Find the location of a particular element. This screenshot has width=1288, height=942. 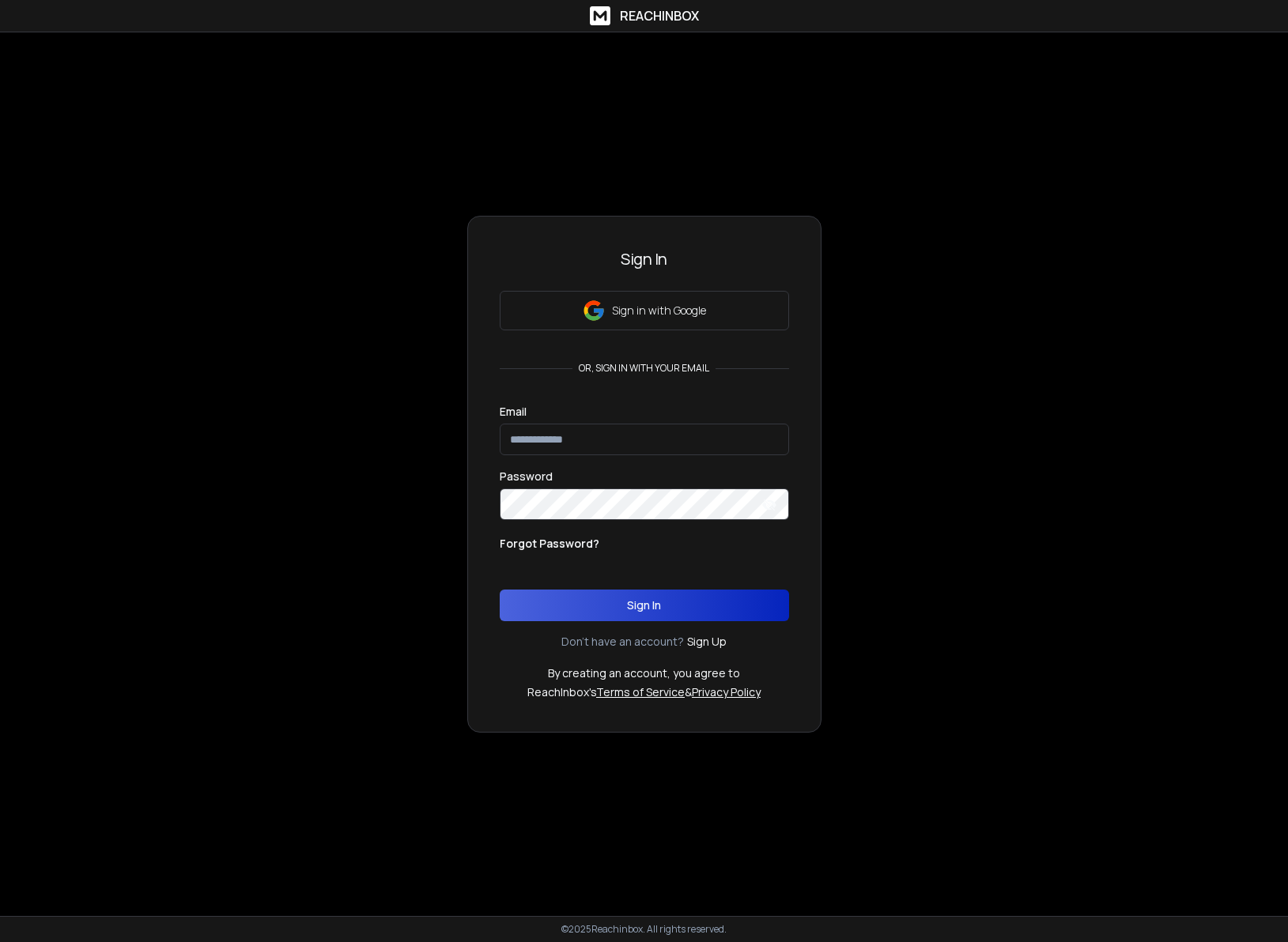

p: ReachInbox's & is located at coordinates (643, 693).